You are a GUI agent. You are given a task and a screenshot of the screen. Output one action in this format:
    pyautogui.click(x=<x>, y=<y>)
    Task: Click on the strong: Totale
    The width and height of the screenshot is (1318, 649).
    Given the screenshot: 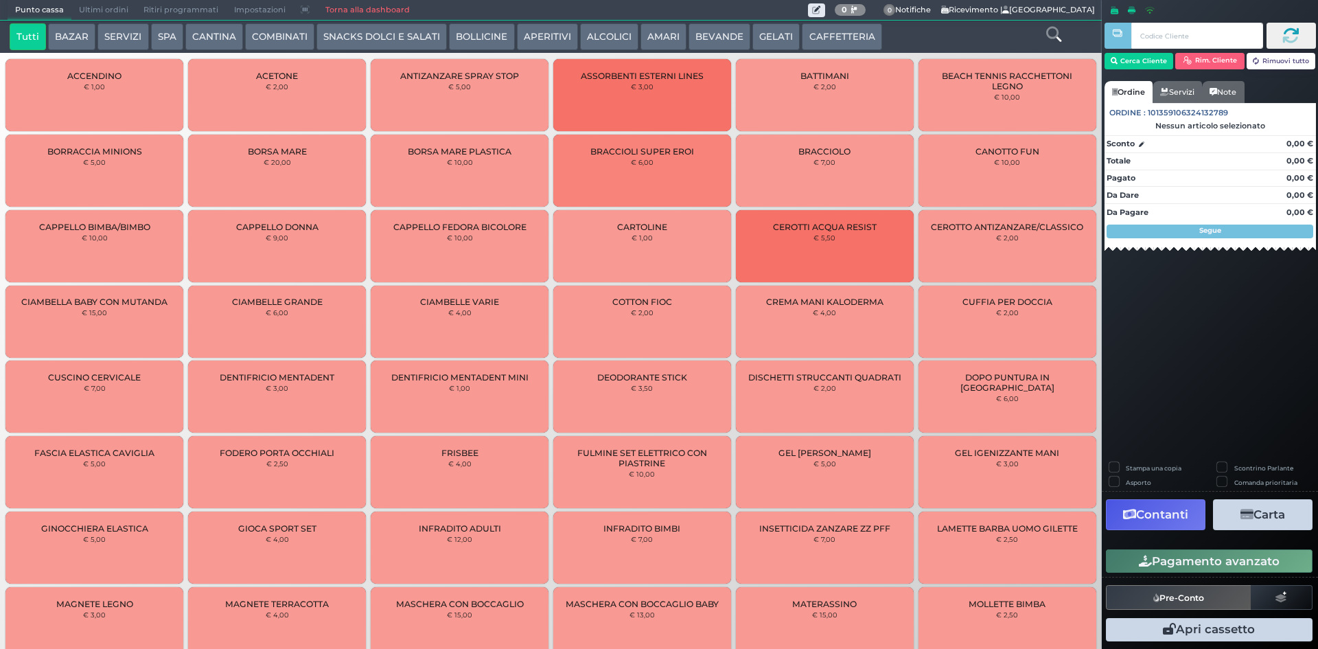 What is the action you would take?
    pyautogui.click(x=1118, y=161)
    